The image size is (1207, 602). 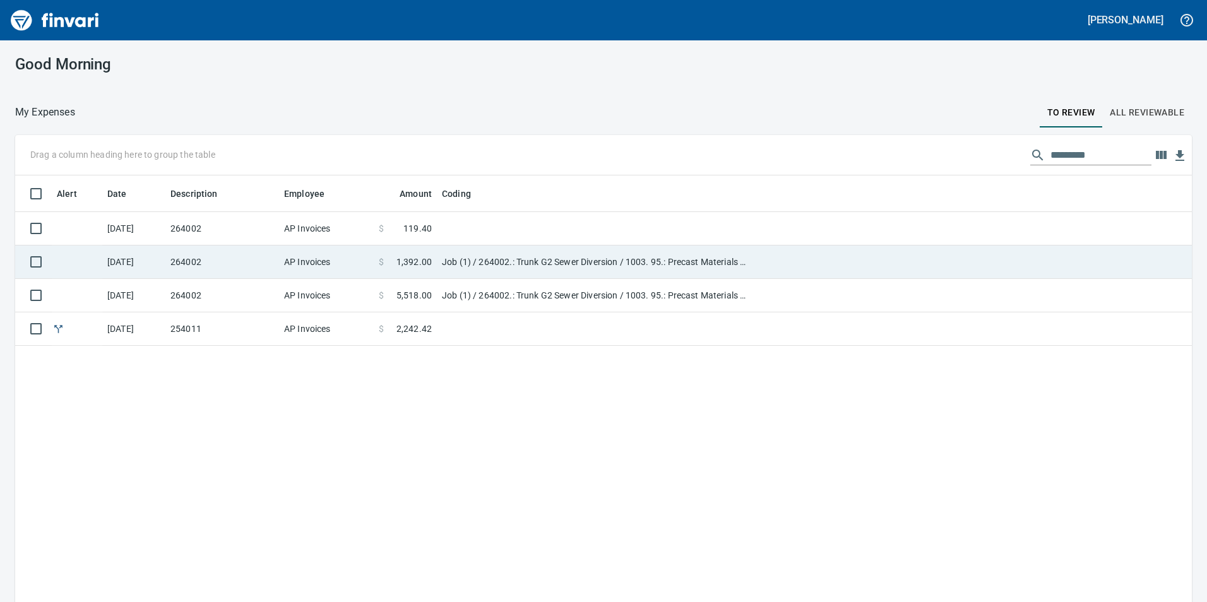 I want to click on span: 1,392.00, so click(x=414, y=262).